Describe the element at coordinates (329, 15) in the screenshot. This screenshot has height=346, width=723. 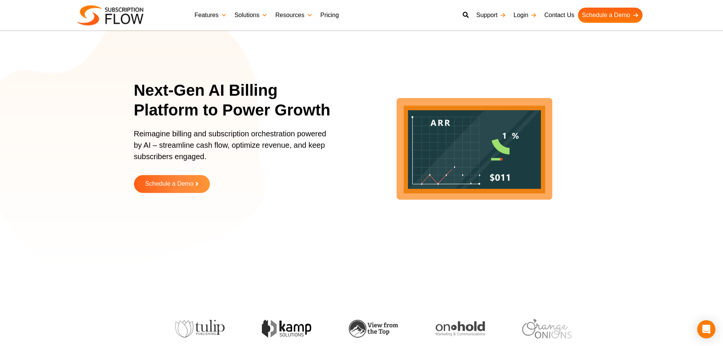
I see `a: Pricing` at that location.